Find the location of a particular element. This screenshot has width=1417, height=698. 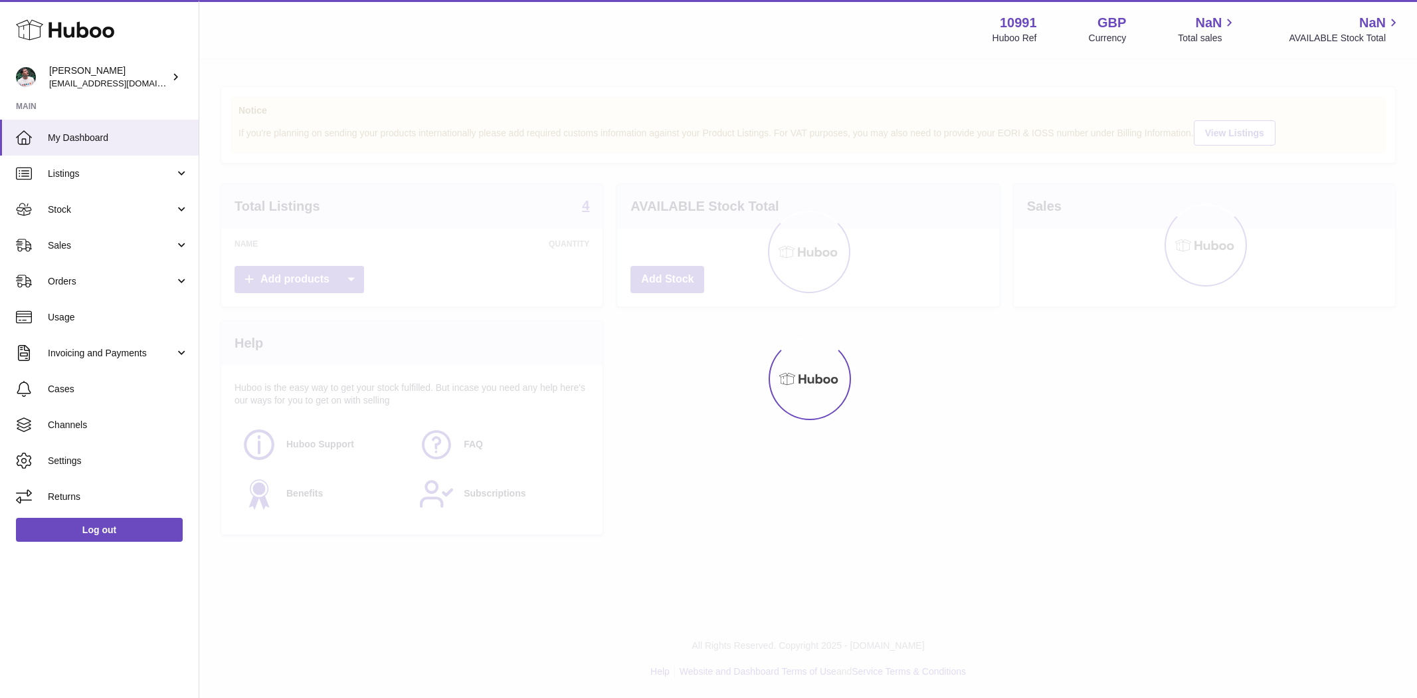

span: AVAILABLE Stock Total is located at coordinates (1345, 38).